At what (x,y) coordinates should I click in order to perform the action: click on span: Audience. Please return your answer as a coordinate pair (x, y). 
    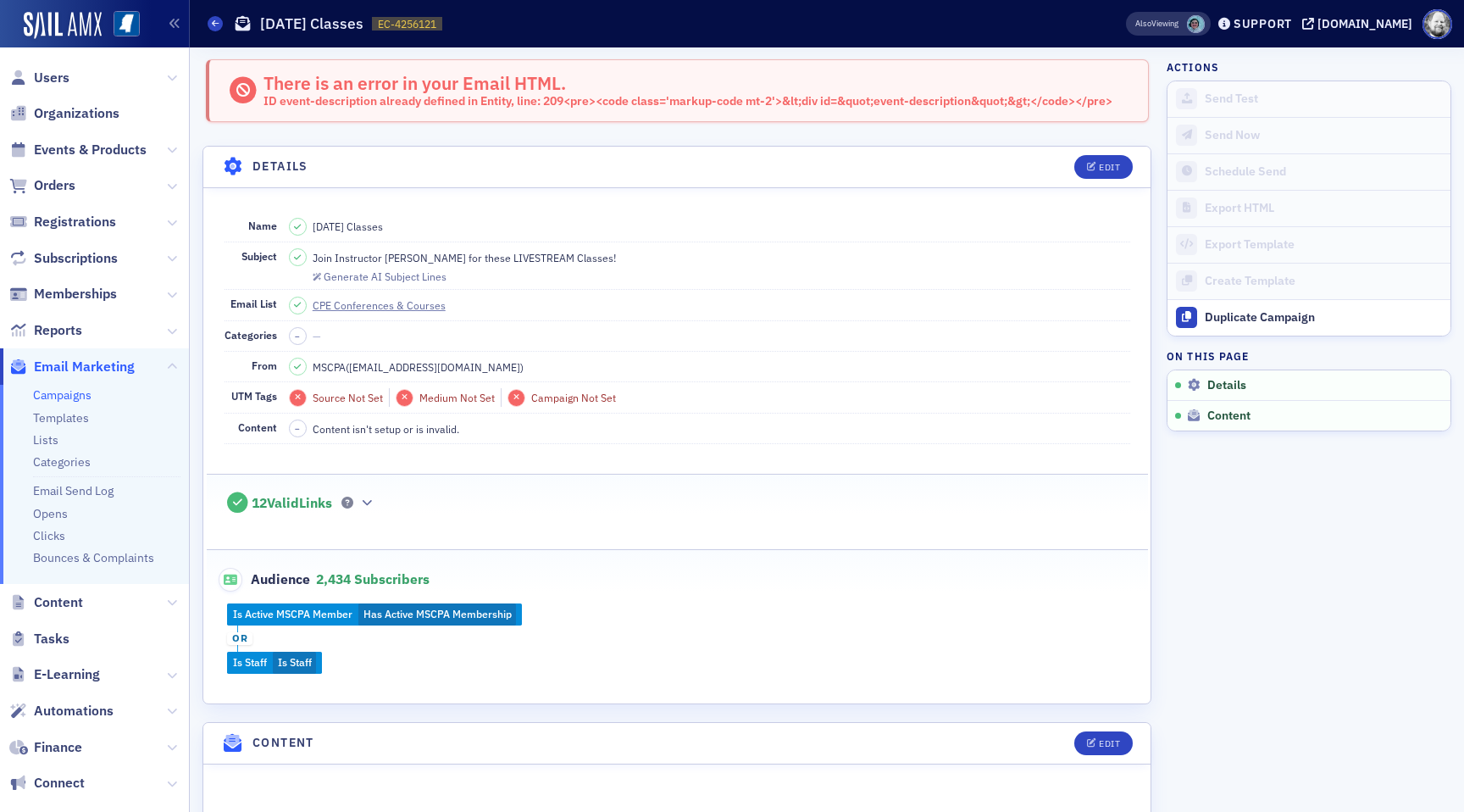
    Looking at the image, I should click on (264, 580).